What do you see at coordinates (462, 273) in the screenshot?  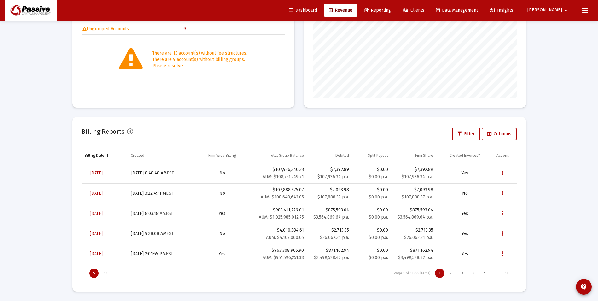 I see `div: Page 3` at bounding box center [462, 273].